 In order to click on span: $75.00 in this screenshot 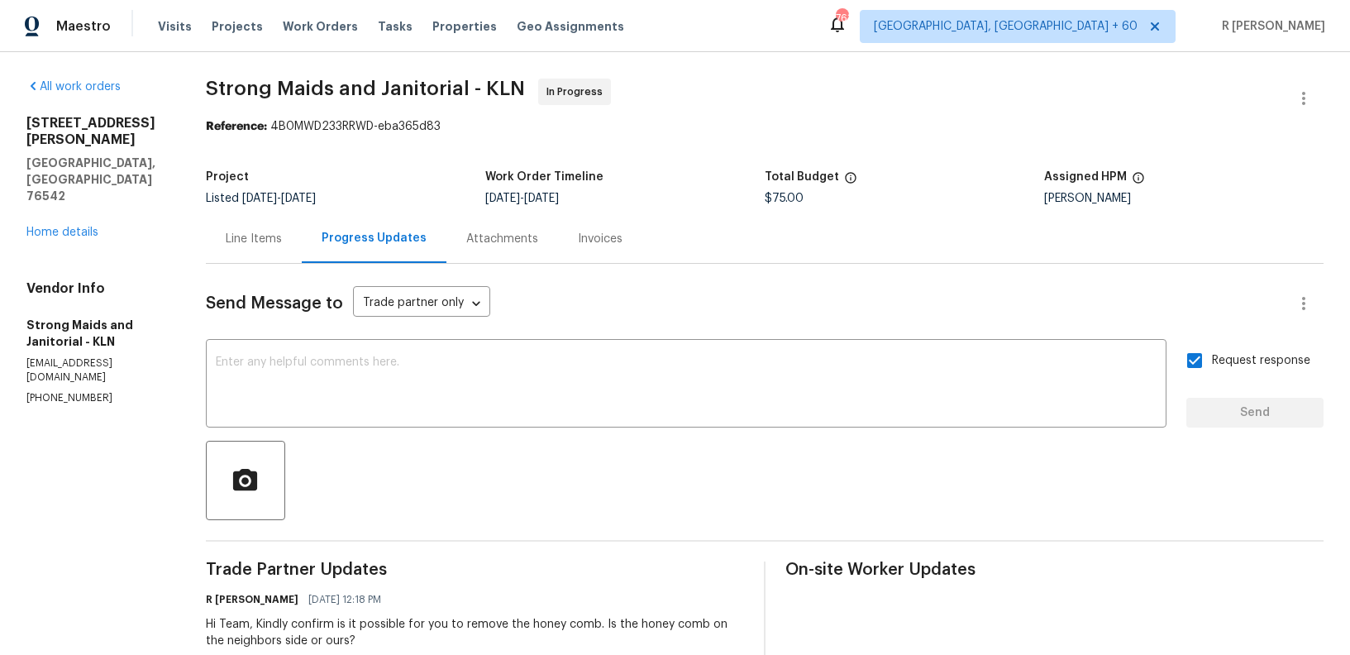, I will do `click(784, 198)`.